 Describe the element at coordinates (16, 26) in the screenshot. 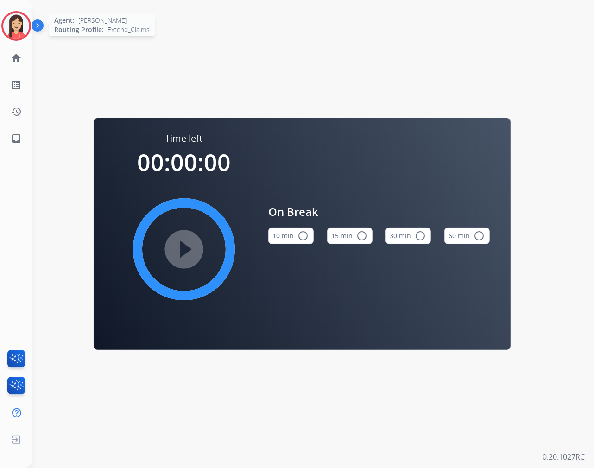

I see `img: avatar` at that location.